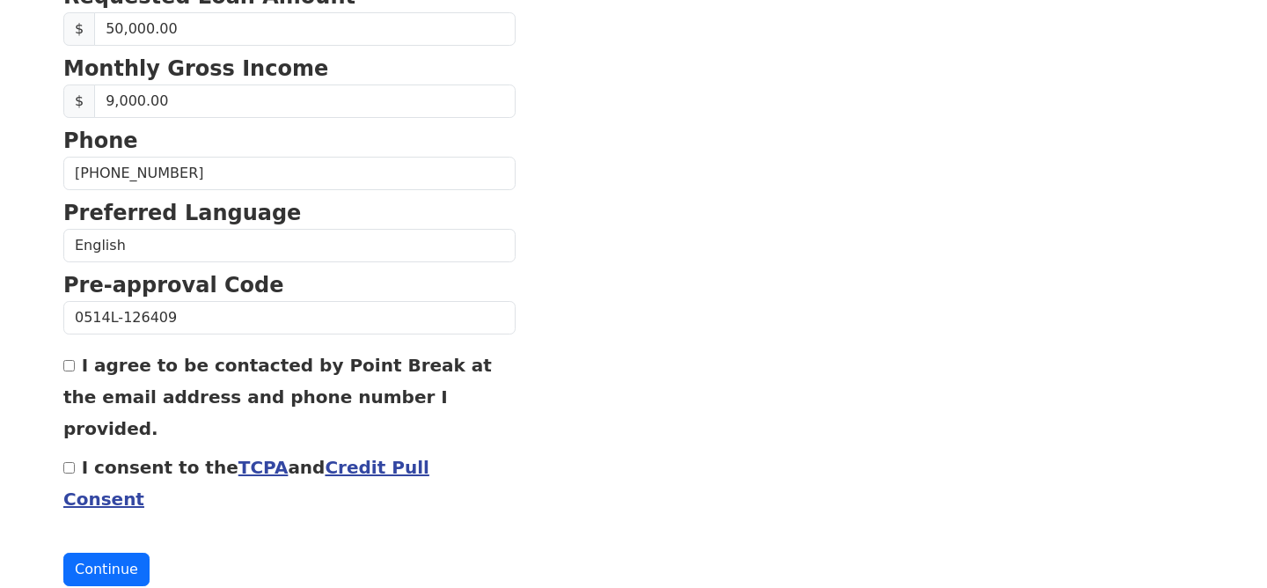 This screenshot has height=588, width=1267. Describe the element at coordinates (277, 397) in the screenshot. I see `label: I agree to be contacted by Point Break at the email address and phone number I provided.` at that location.